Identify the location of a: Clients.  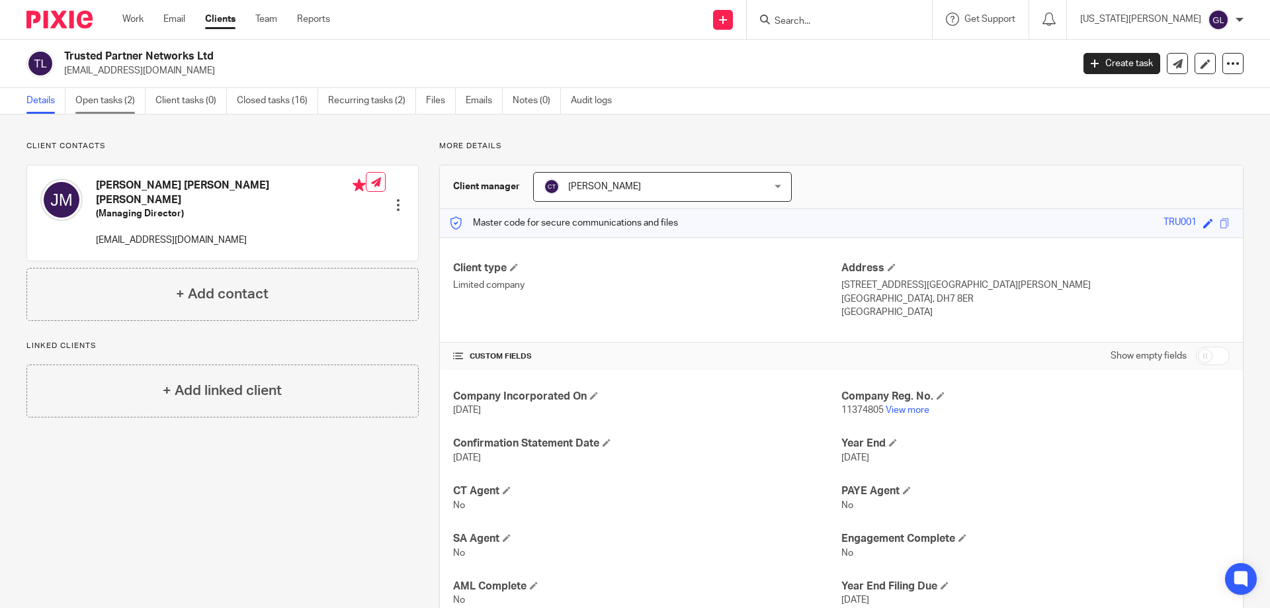
(220, 19).